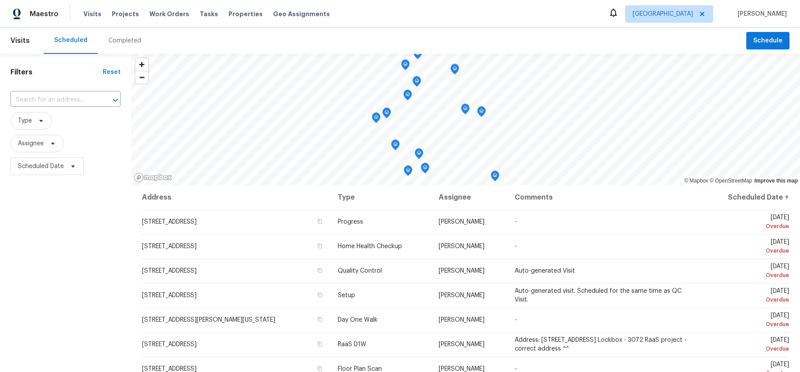 This screenshot has width=800, height=372. I want to click on th: Assignee, so click(470, 197).